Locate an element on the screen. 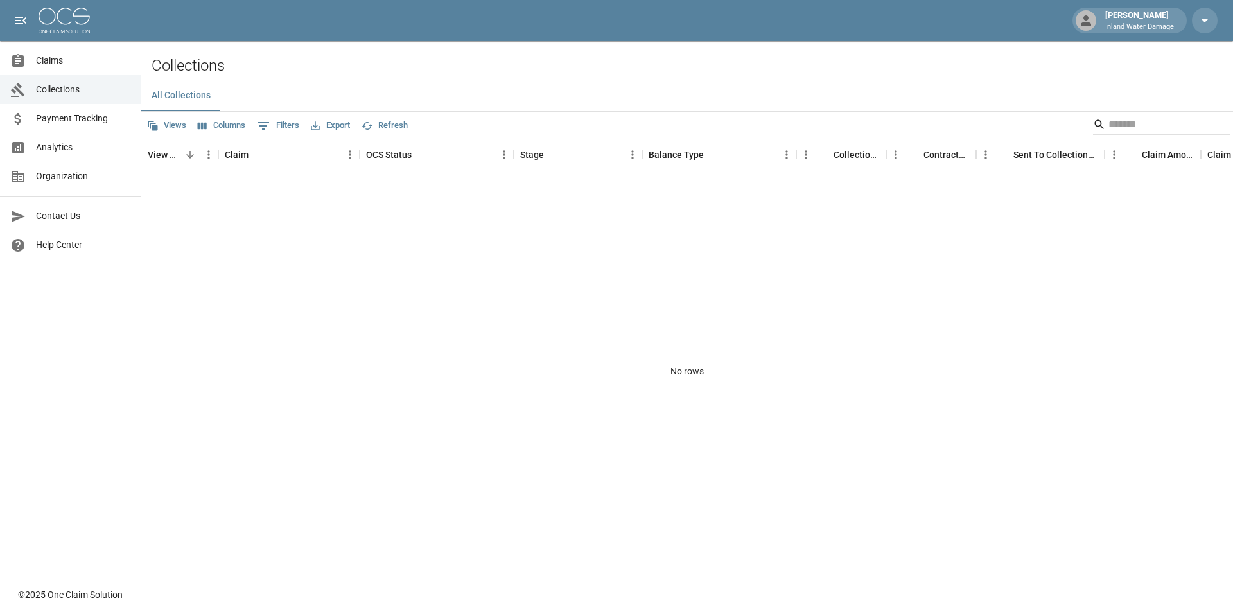 The height and width of the screenshot is (612, 1233). div: Search is located at coordinates (1161, 126).